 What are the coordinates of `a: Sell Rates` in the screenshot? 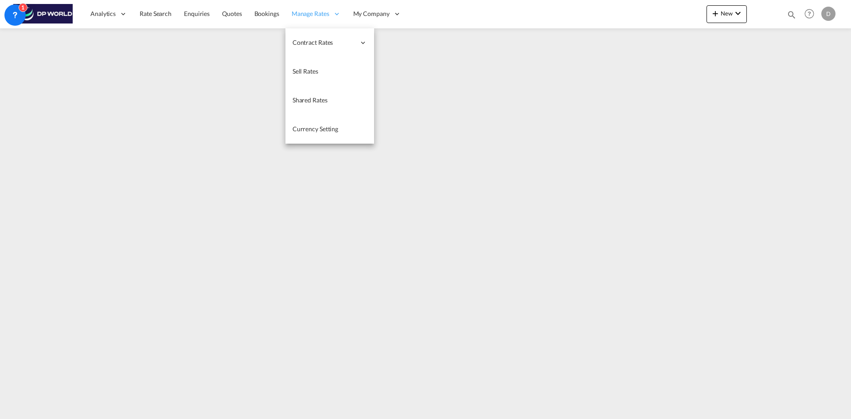 It's located at (330, 71).